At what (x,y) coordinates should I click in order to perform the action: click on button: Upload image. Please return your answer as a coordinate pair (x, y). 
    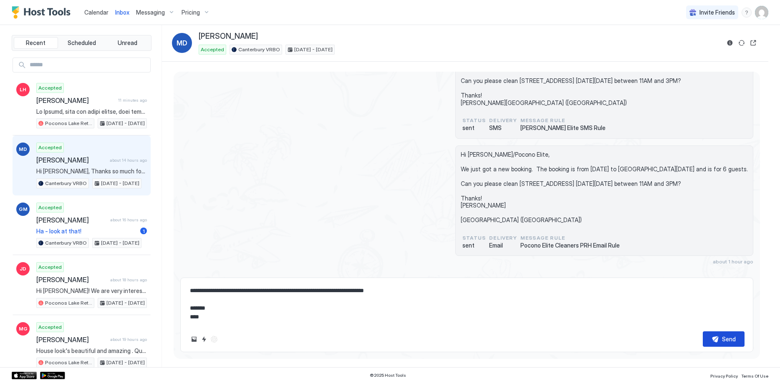
    Looking at the image, I should click on (194, 340).